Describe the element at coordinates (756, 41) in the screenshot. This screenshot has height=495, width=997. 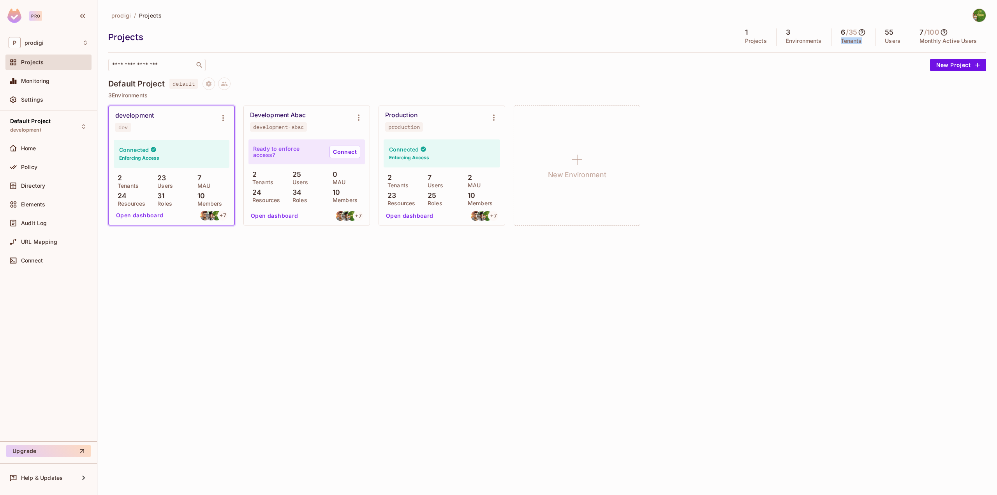
I see `p: Projects` at that location.